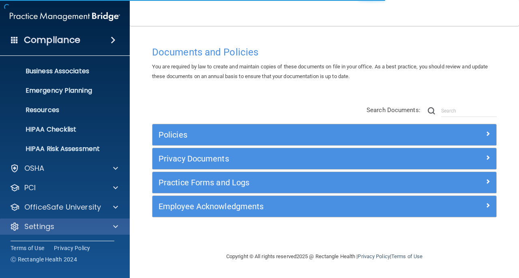 Image resolution: width=519 pixels, height=278 pixels. What do you see at coordinates (60, 149) in the screenshot?
I see `p: HIPAA Risk Assessment` at bounding box center [60, 149].